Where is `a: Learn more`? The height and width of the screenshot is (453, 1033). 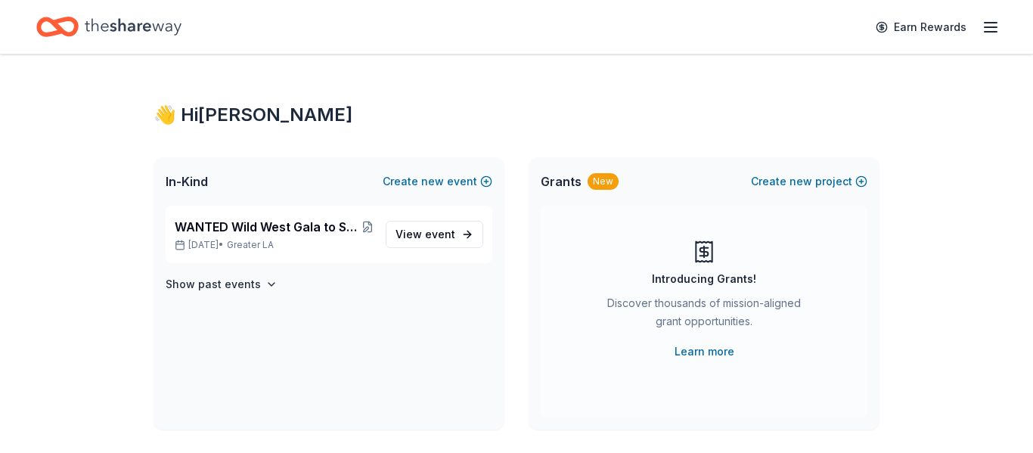 a: Learn more is located at coordinates (704, 352).